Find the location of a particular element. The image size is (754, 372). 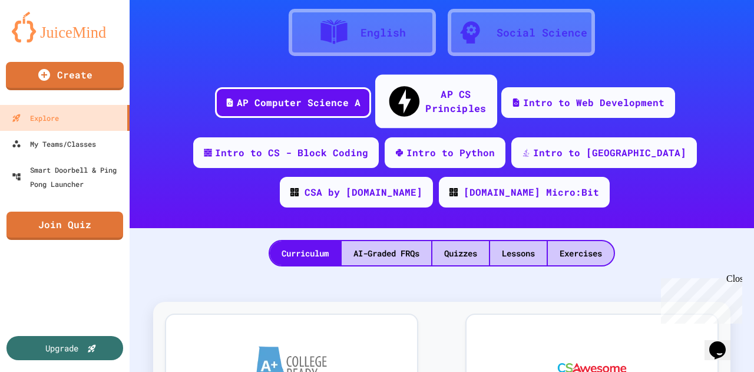

div: Quizzes is located at coordinates (461, 253).